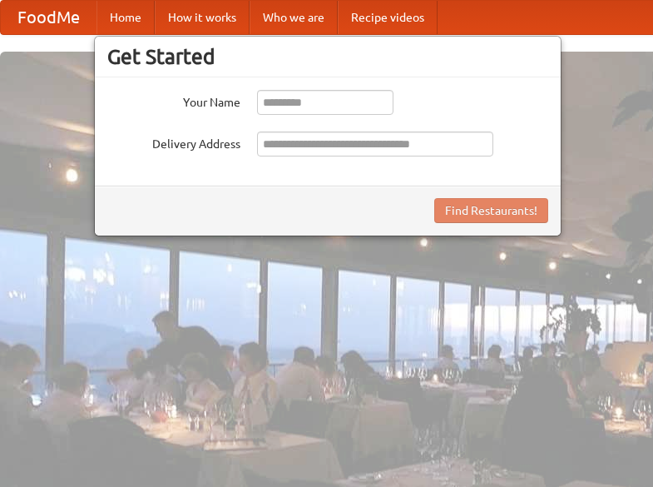 This screenshot has height=487, width=653. Describe the element at coordinates (174, 100) in the screenshot. I see `label: Your Name` at that location.